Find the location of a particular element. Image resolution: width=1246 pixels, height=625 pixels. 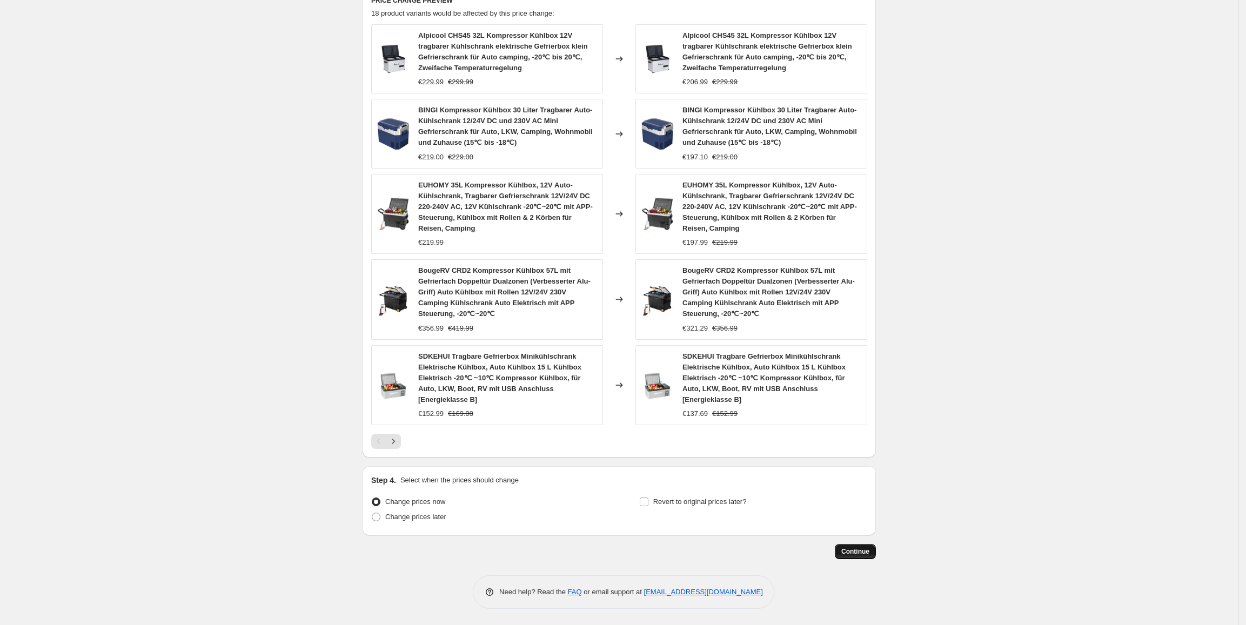

strike: €219.99 is located at coordinates (725, 243).